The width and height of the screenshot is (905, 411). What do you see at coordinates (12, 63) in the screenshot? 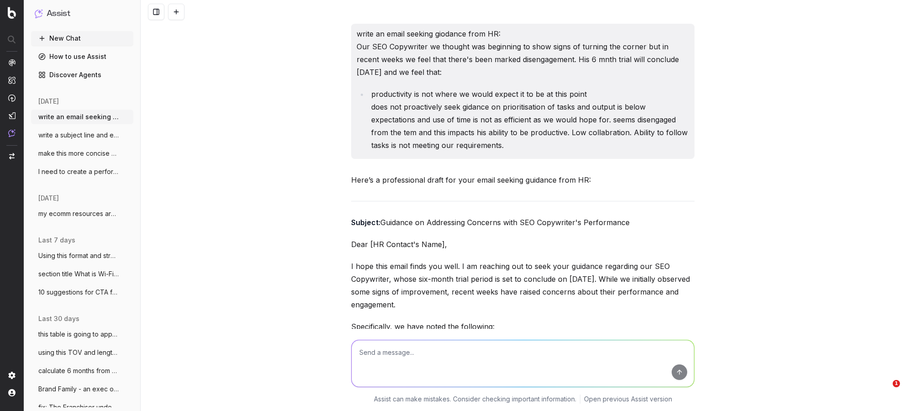
I see `img: Analytics` at bounding box center [12, 63].